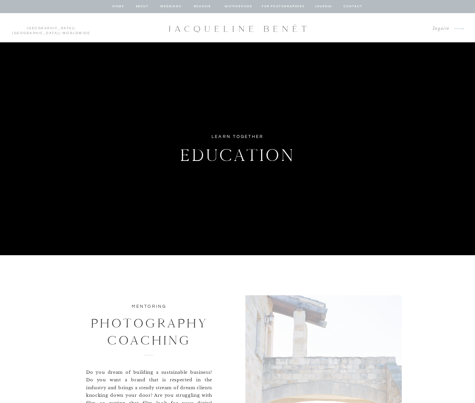  Describe the element at coordinates (438, 29) in the screenshot. I see `a: Inquire` at that location.